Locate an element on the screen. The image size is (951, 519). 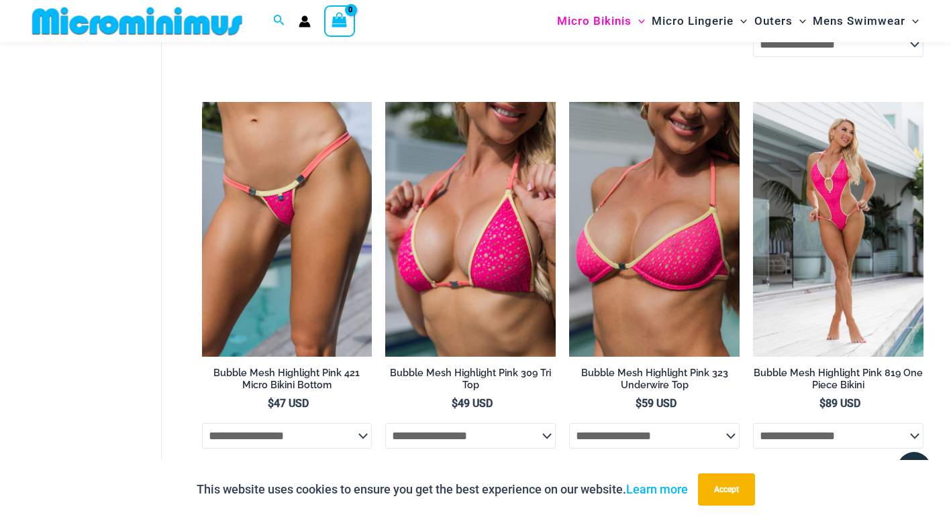
img: Bubble Mesh Highlight Pink 309 Top 01 is located at coordinates (470, 229).